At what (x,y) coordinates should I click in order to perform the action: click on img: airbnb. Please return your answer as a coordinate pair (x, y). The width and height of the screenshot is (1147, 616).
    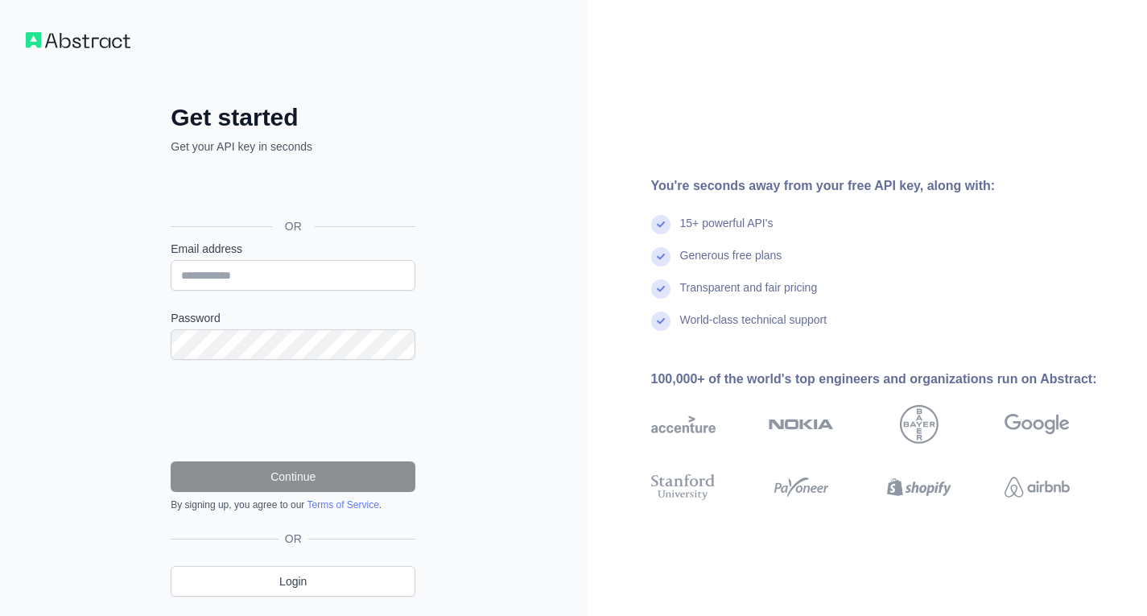
    Looking at the image, I should click on (1036, 487).